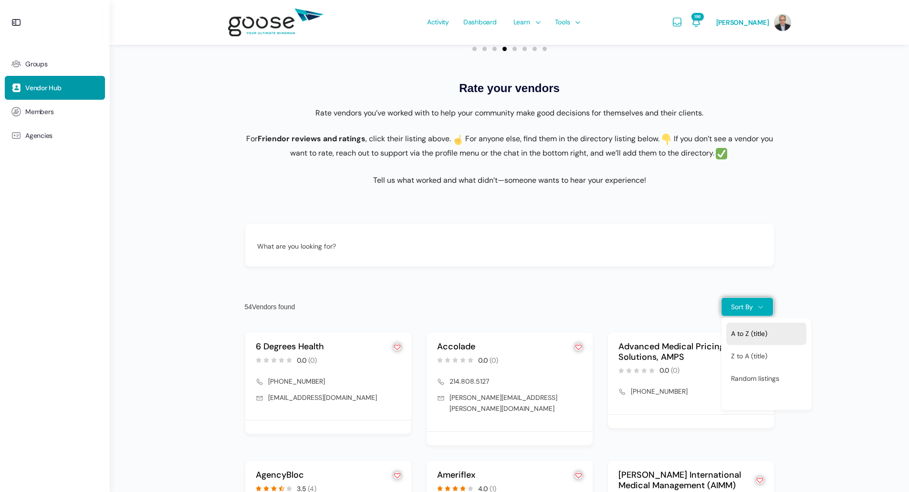 This screenshot has height=492, width=909. What do you see at coordinates (456, 475) in the screenshot?
I see `a: Ameriflex` at bounding box center [456, 475].